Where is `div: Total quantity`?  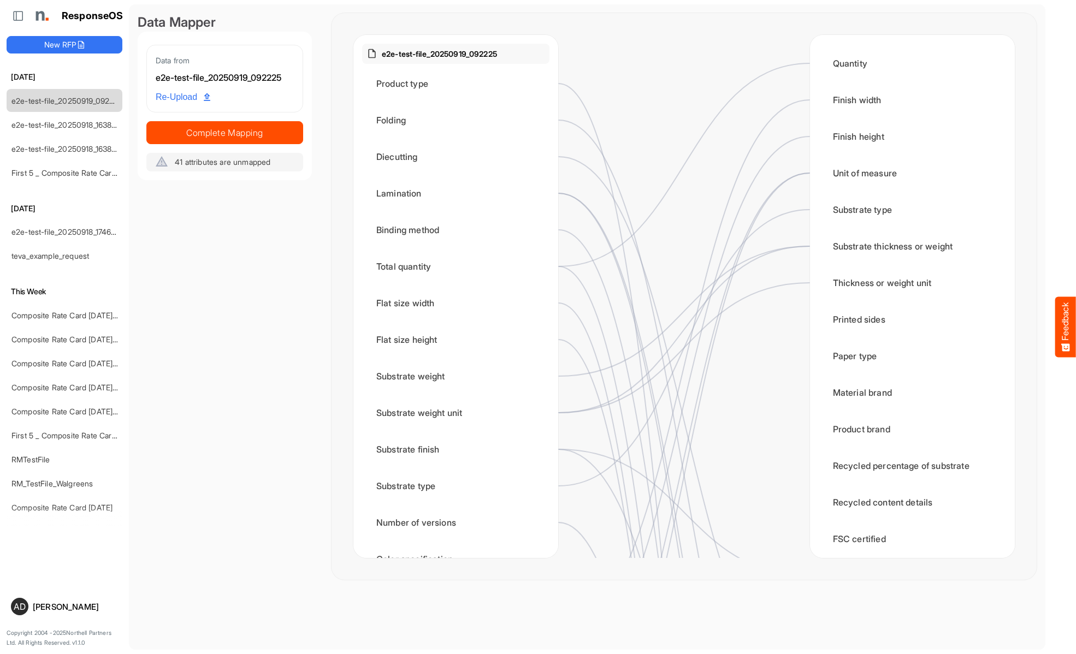
div: Total quantity is located at coordinates (456, 267).